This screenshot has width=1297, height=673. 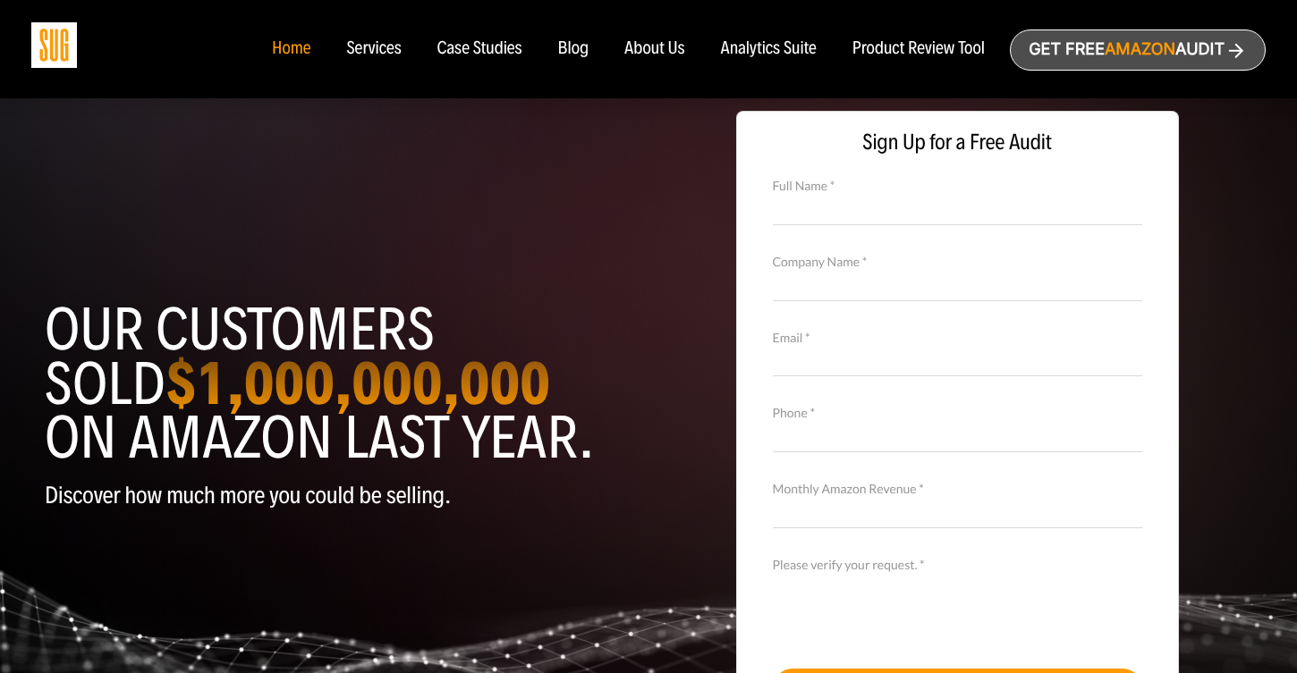 What do you see at coordinates (291, 49) in the screenshot?
I see `a: Home` at bounding box center [291, 49].